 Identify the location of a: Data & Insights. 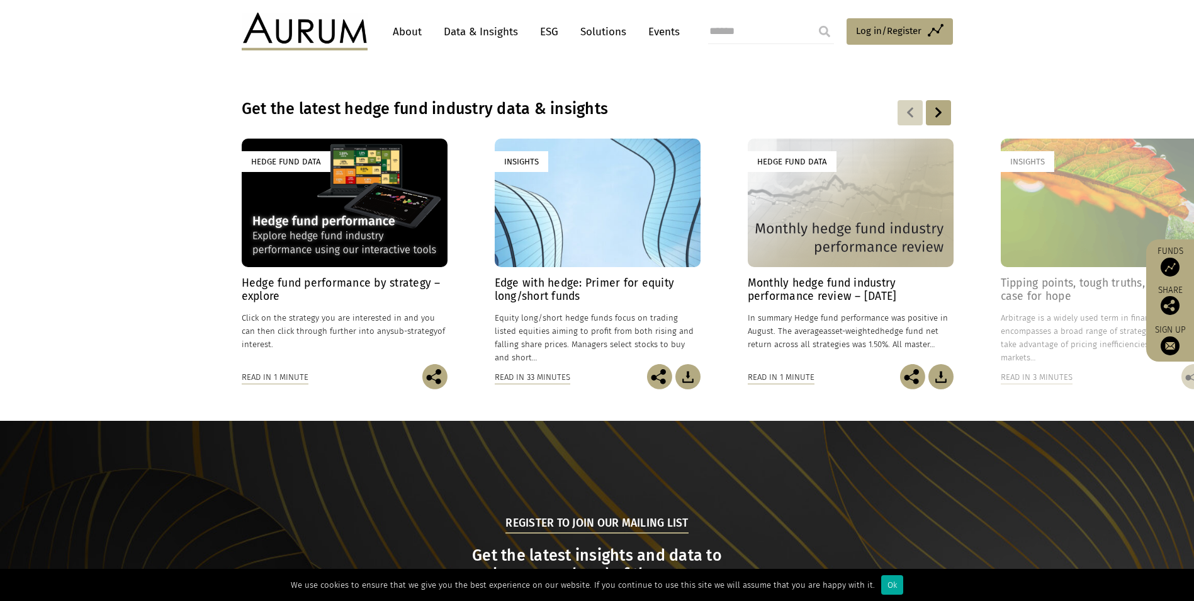
(481, 31).